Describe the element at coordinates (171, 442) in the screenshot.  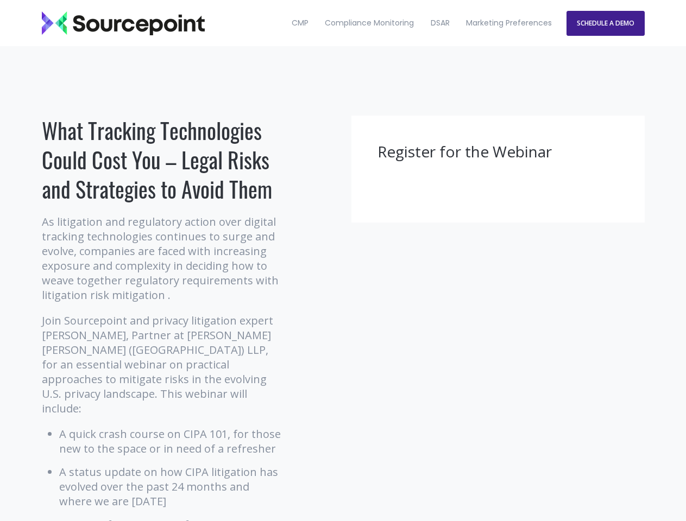
I see `li: A quick crash course on CIPA 101, for those new to the space or in need of a refresher` at that location.